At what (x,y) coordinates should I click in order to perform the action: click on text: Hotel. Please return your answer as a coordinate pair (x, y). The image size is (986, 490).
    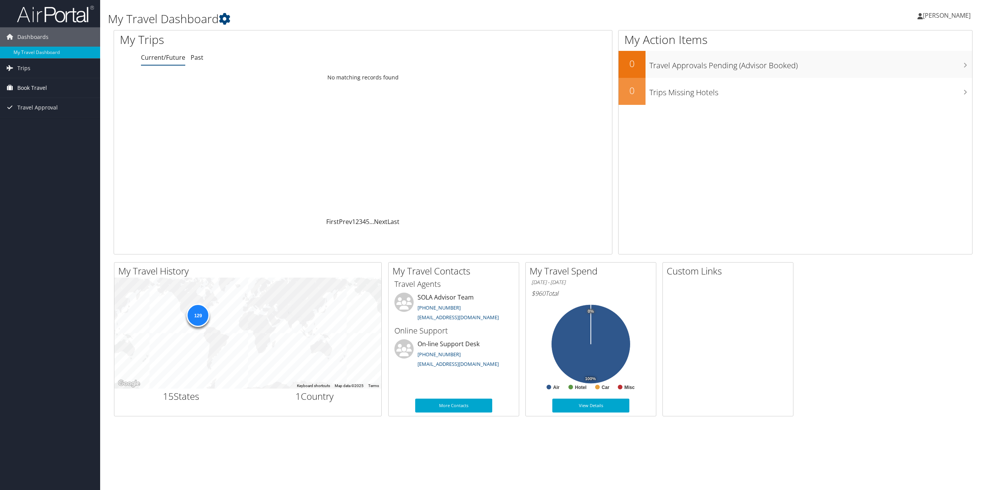
    Looking at the image, I should click on (581, 387).